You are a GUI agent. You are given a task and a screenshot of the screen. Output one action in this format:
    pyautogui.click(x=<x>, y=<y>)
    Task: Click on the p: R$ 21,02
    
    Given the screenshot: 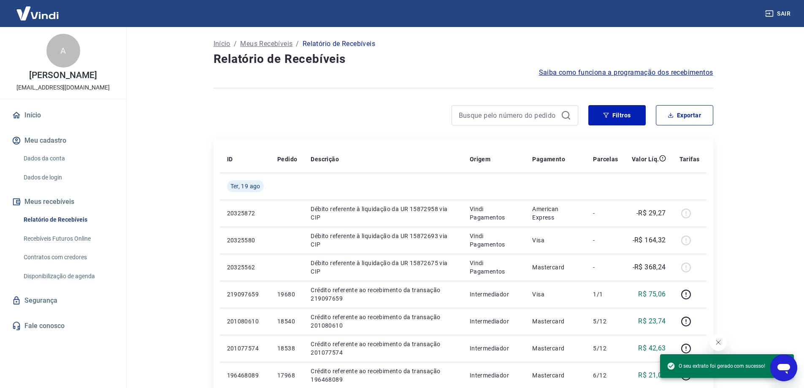 What is the action you would take?
    pyautogui.click(x=651, y=375)
    